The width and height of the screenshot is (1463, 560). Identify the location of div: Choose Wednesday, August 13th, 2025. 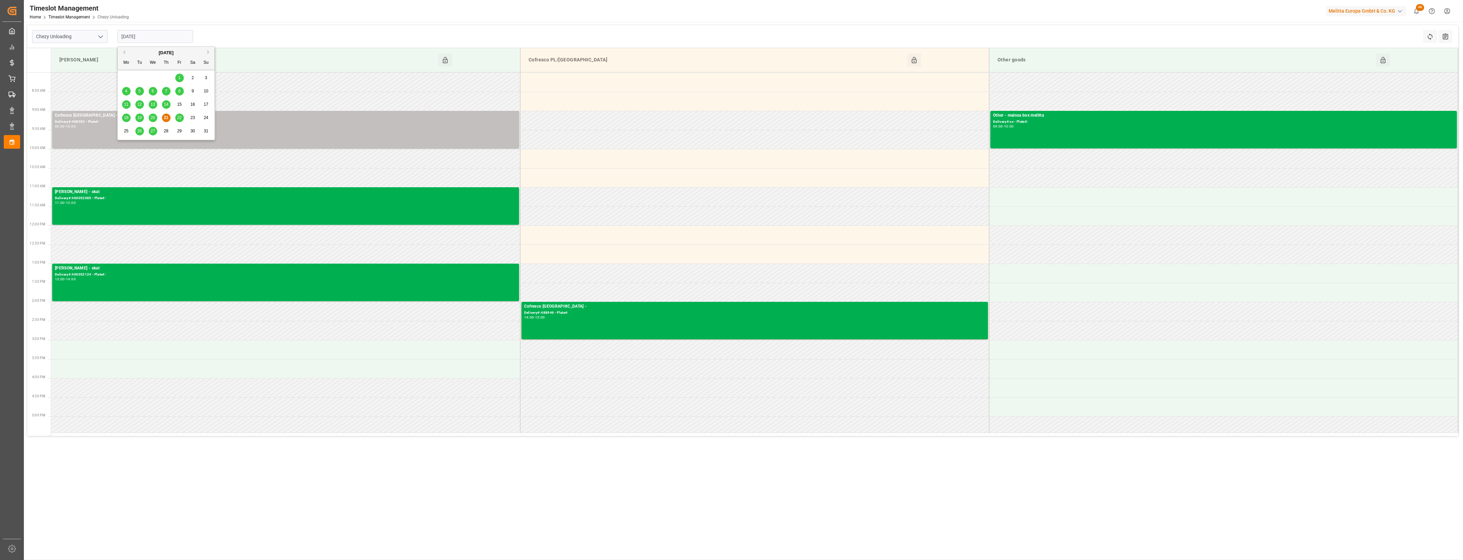
(153, 104).